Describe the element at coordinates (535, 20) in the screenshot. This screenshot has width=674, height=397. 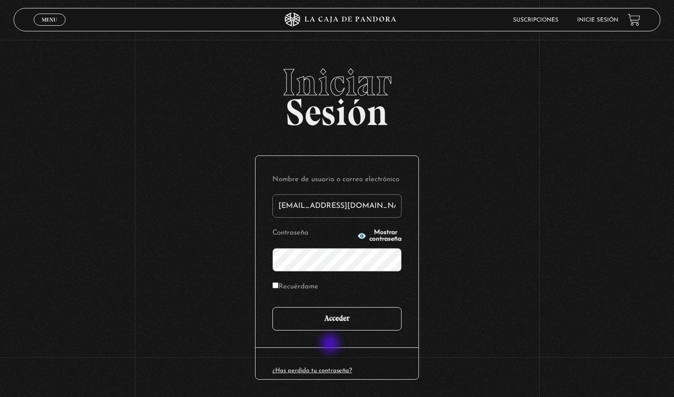
I see `a: Suscripciones` at that location.